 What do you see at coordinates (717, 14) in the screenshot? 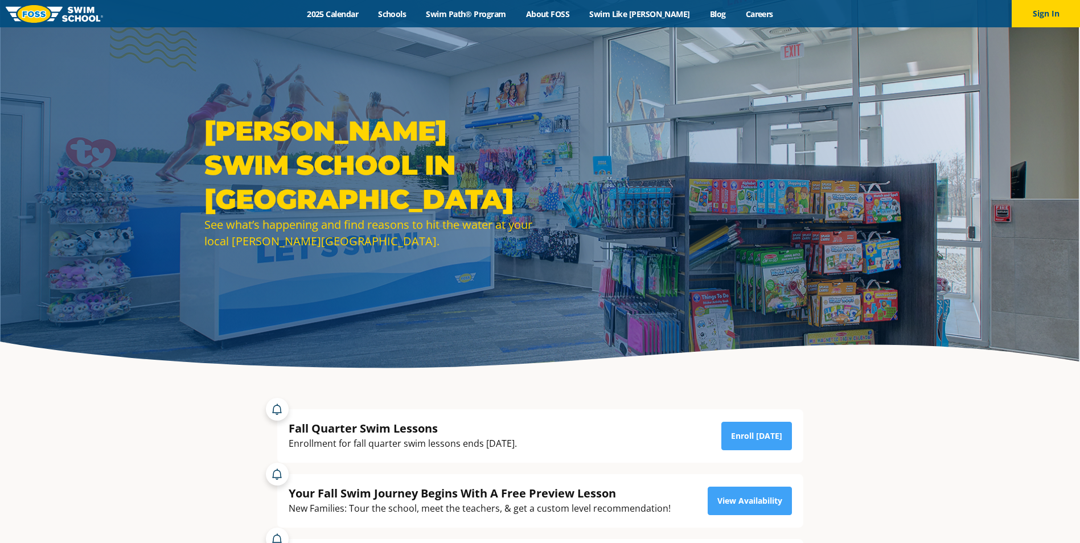
I see `a: Blog` at bounding box center [717, 14].